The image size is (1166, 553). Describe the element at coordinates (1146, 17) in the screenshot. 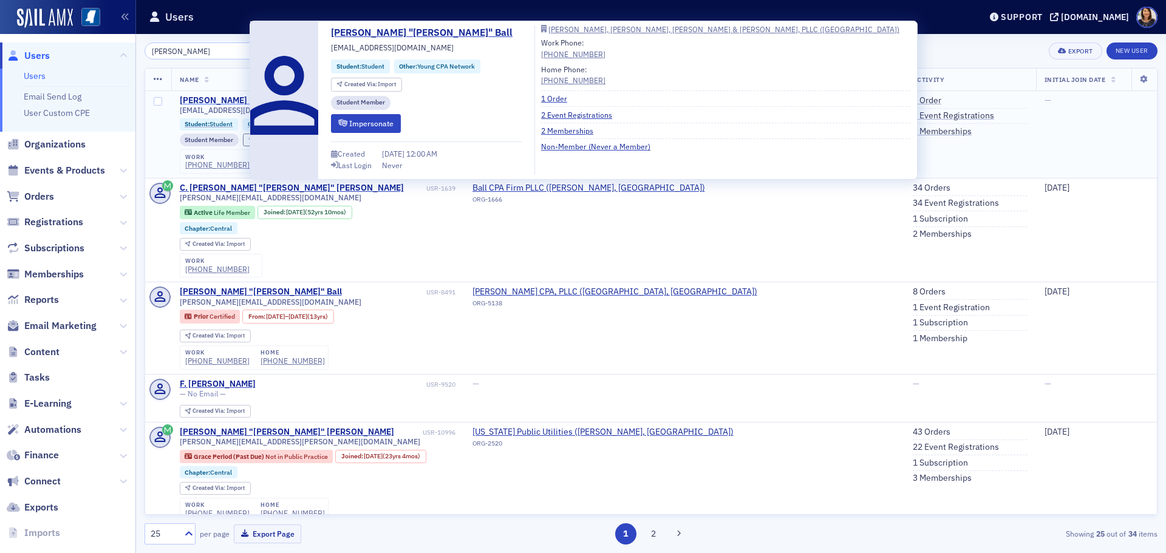

I see `span: Profile` at that location.